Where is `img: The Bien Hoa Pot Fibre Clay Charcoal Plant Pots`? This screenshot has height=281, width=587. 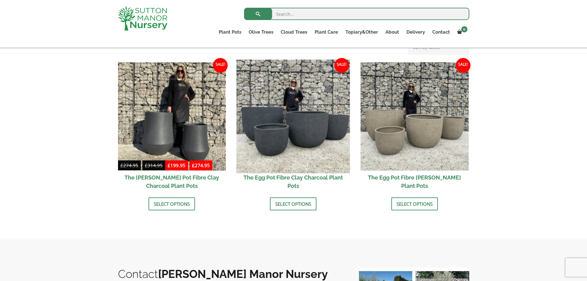 img: The Bien Hoa Pot Fibre Clay Charcoal Plant Pots is located at coordinates (172, 116).